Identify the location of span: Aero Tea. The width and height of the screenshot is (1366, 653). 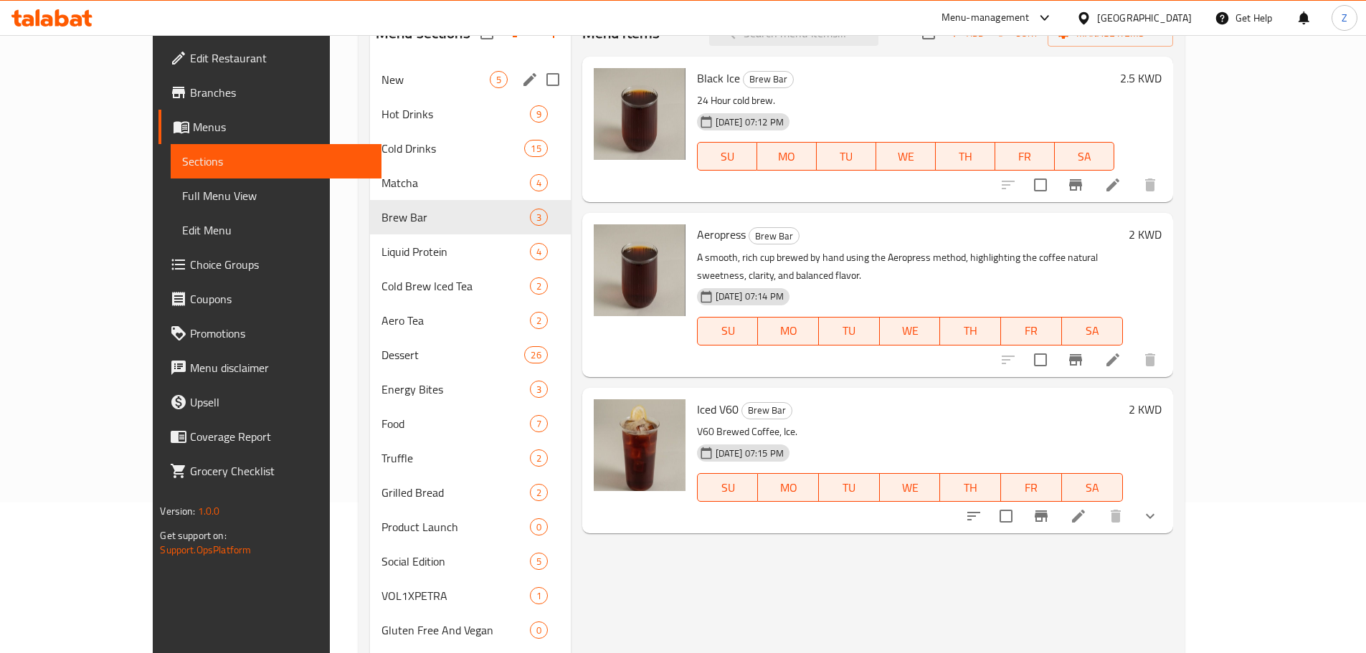
(455, 321).